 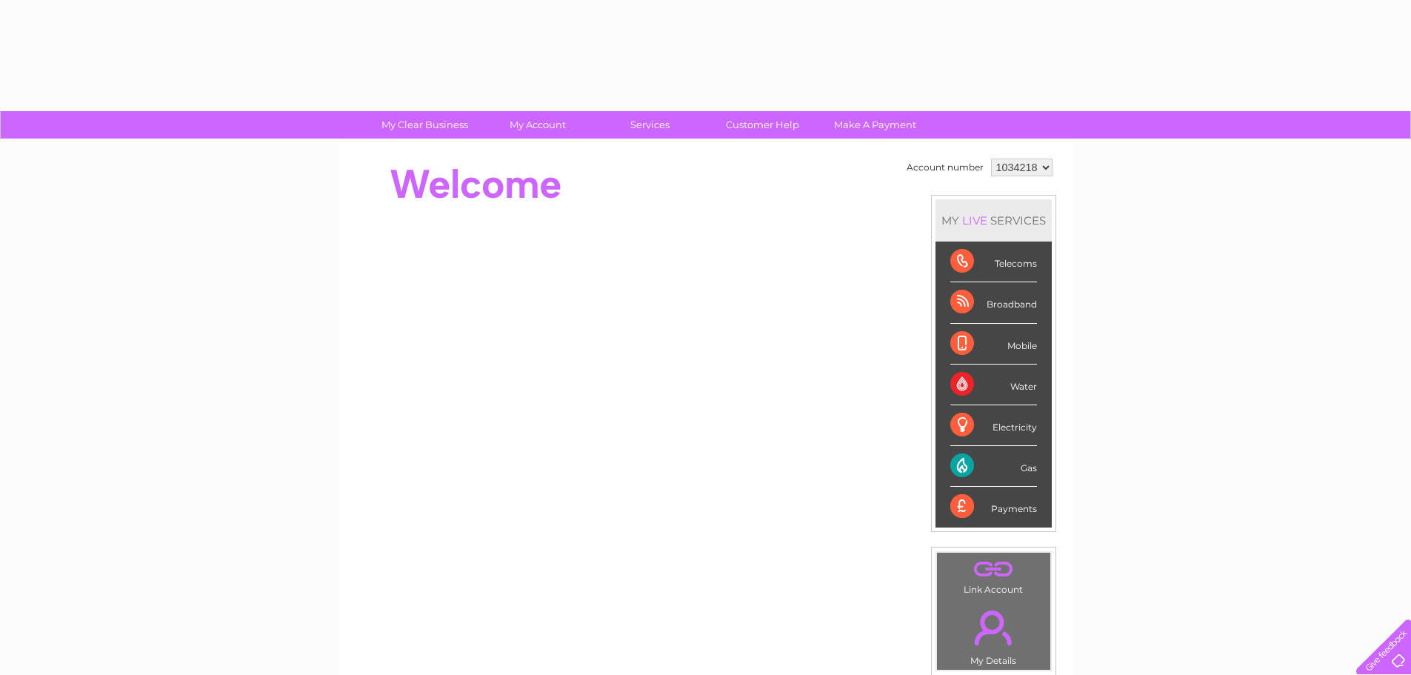 What do you see at coordinates (537, 124) in the screenshot?
I see `a: My Account` at bounding box center [537, 124].